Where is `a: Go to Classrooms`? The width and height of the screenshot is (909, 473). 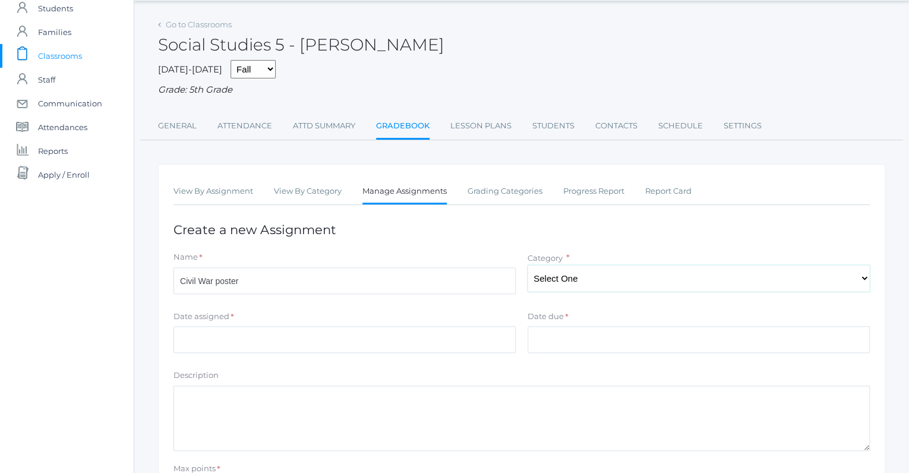
a: Go to Classrooms is located at coordinates (198, 24).